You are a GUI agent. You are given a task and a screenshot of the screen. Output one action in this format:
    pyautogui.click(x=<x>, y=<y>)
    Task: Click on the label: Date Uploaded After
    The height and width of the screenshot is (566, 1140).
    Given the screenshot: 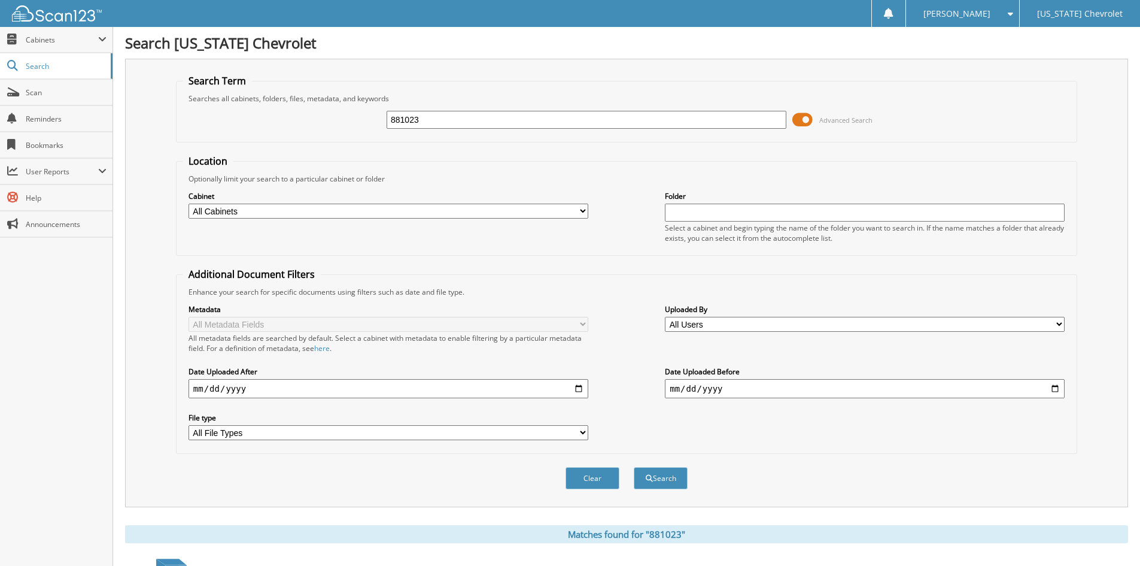 What is the action you would take?
    pyautogui.click(x=388, y=371)
    